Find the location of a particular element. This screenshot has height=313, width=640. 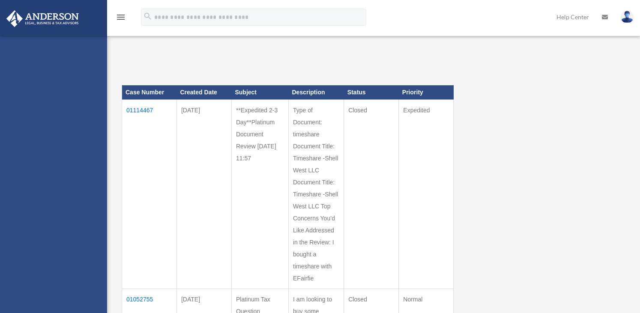

th: Description is located at coordinates (316, 92).